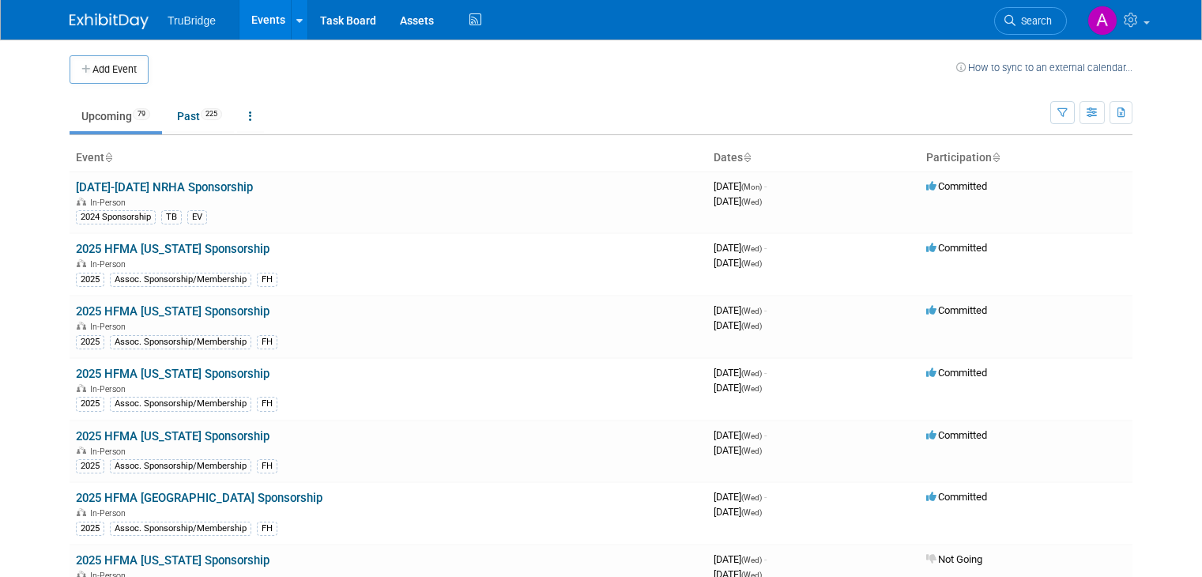 This screenshot has width=1202, height=577. Describe the element at coordinates (115, 116) in the screenshot. I see `a: Upcoming79` at that location.